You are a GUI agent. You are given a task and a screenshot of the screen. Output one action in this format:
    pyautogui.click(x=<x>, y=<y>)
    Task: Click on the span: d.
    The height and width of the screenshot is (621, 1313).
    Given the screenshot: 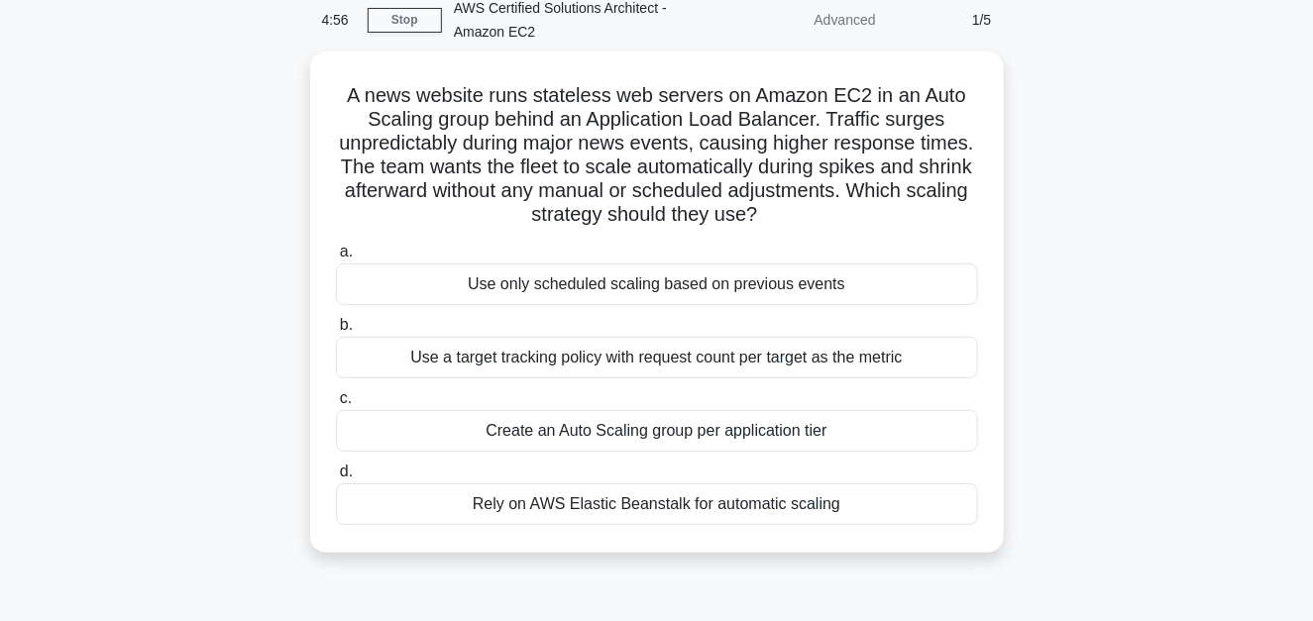 What is the action you would take?
    pyautogui.click(x=346, y=471)
    